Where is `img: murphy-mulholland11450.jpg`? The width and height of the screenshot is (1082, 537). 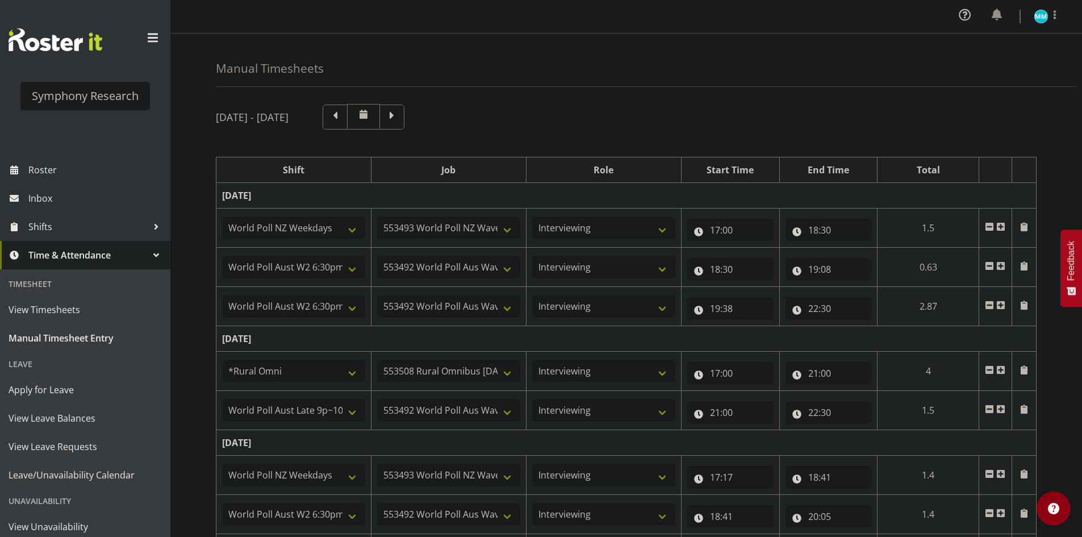
img: murphy-mulholland11450.jpg is located at coordinates (1041, 16).